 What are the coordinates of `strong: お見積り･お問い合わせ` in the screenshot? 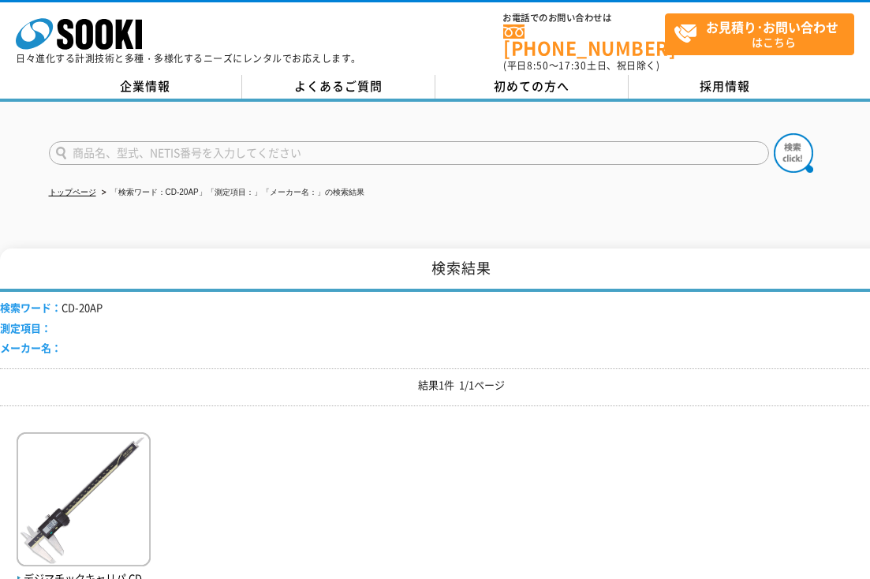 It's located at (772, 27).